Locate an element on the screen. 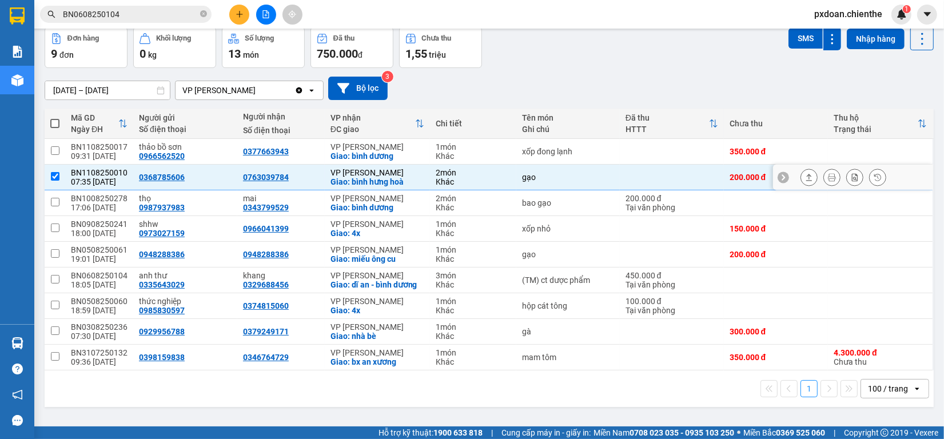 Image resolution: width=944 pixels, height=439 pixels. div: BN1008250278 is located at coordinates (99, 198).